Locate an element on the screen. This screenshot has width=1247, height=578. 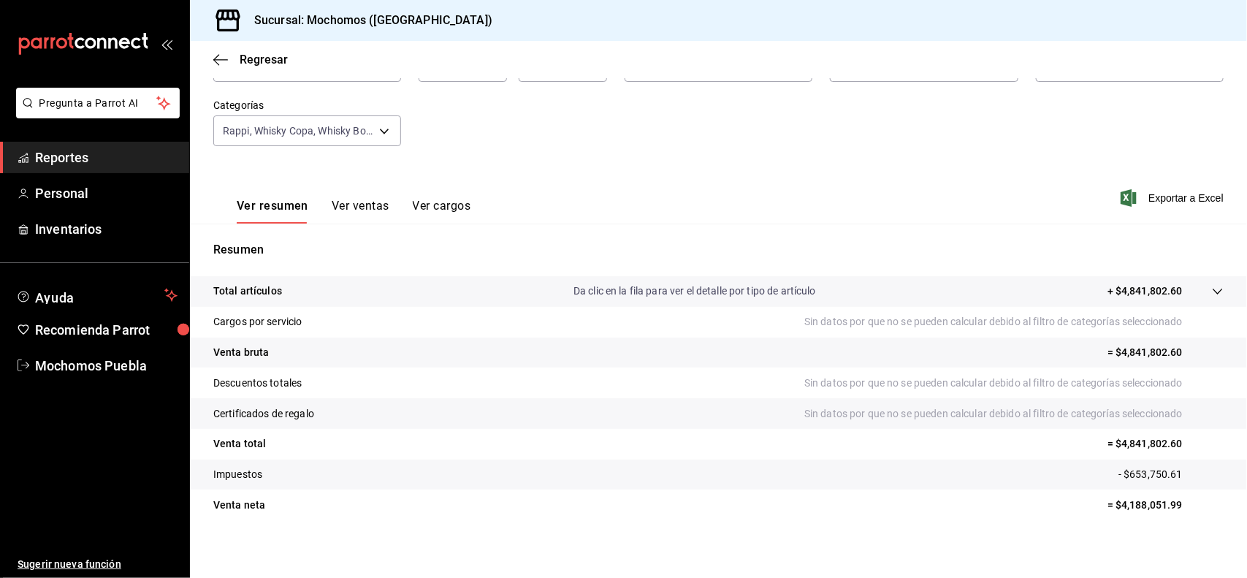
button: open_drawer_menu is located at coordinates (167, 44).